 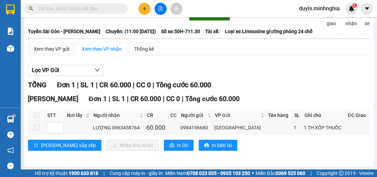 What do you see at coordinates (280, 115) in the screenshot?
I see `th: Tên hàng` at bounding box center [280, 115].